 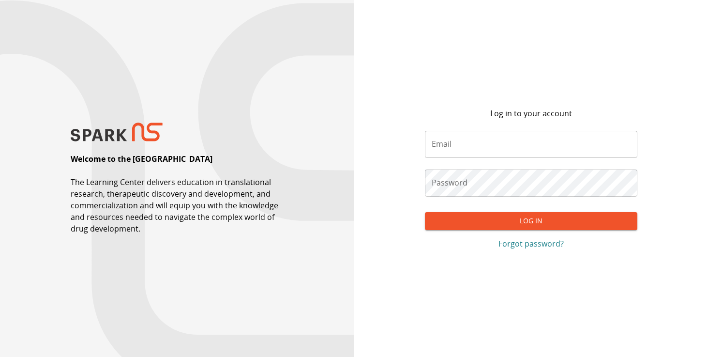 I want to click on p: Forgot password?, so click(x=531, y=243).